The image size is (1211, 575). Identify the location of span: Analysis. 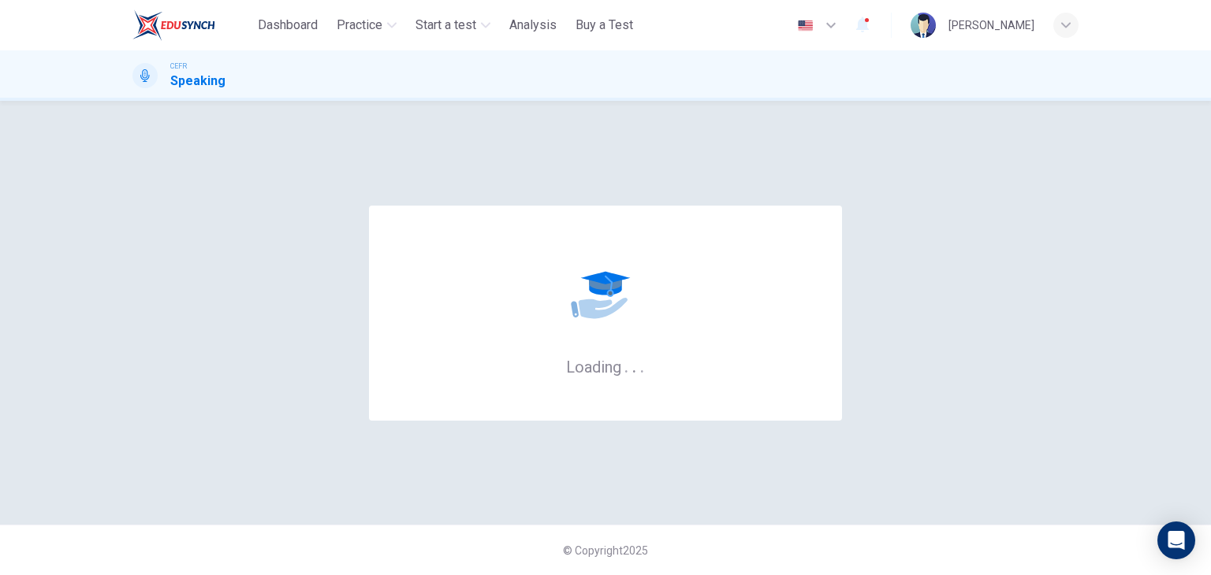
(533, 25).